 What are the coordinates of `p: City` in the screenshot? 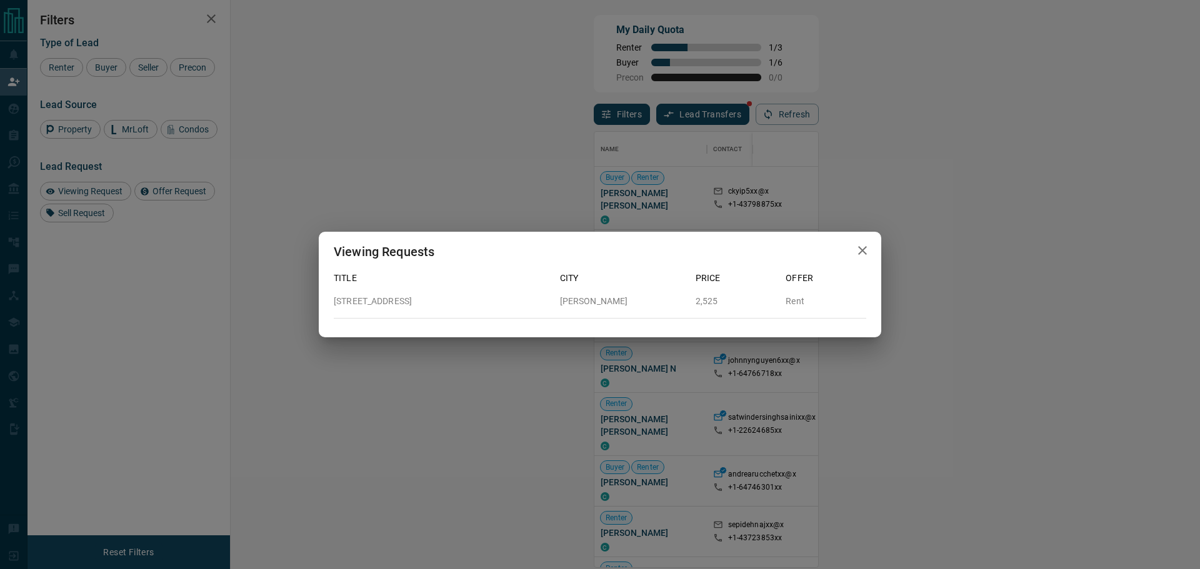 It's located at (623, 278).